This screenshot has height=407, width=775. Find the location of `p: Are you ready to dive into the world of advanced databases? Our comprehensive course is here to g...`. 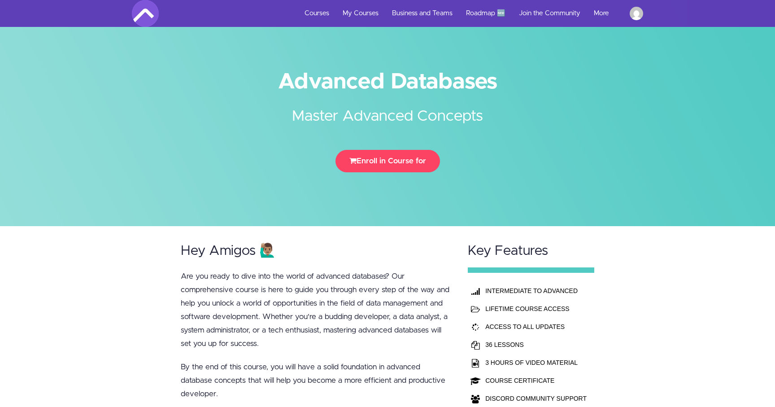

p: Are you ready to dive into the world of advanced databases? Our comprehensive course is here to g... is located at coordinates (316, 310).